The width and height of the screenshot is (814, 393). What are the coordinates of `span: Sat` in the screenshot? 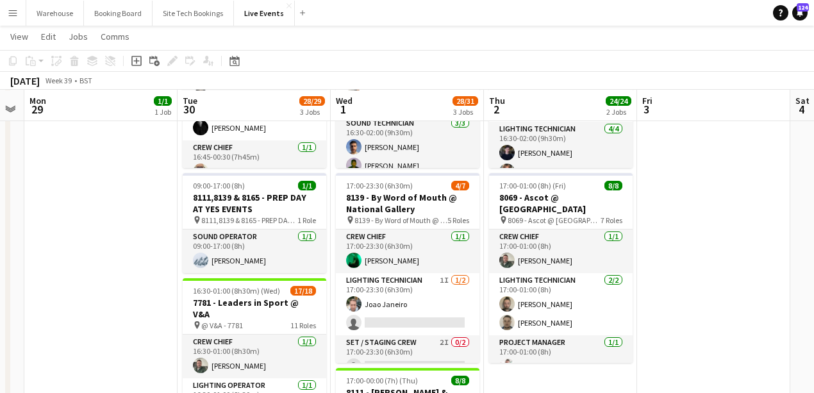 It's located at (803, 101).